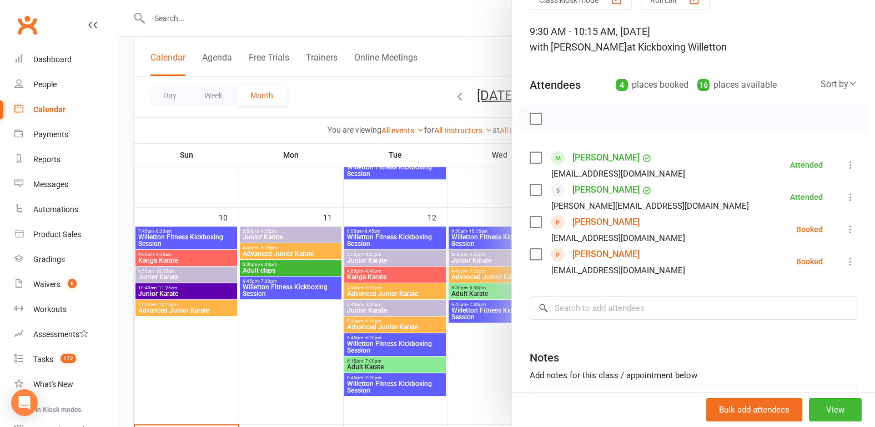  I want to click on a: Messages, so click(66, 184).